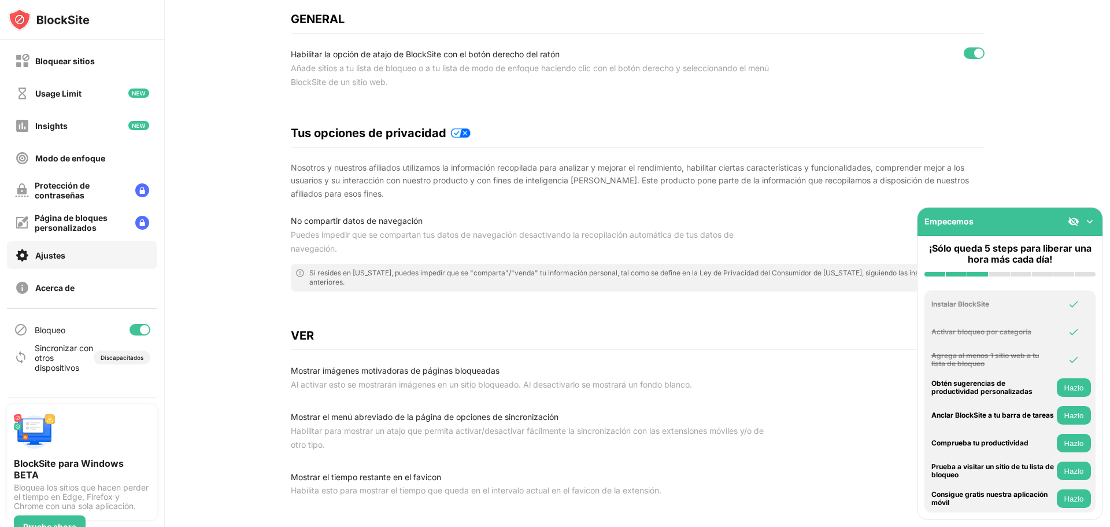 This screenshot has height=527, width=1110. Describe the element at coordinates (50, 255) in the screenshot. I see `div: Ajustes` at that location.